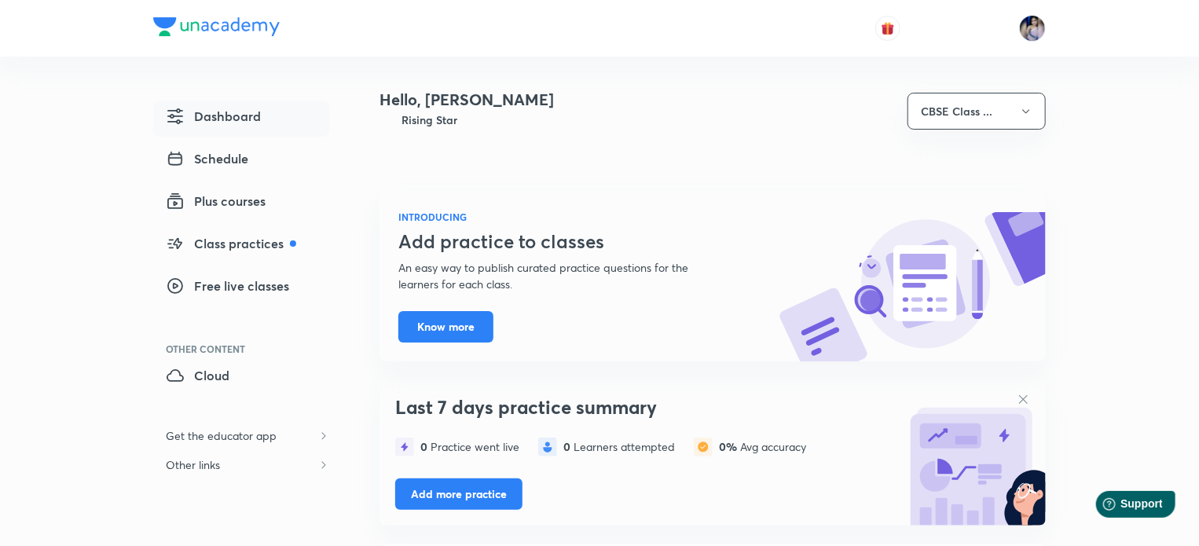 This screenshot has height=546, width=1199. Describe the element at coordinates (1032, 28) in the screenshot. I see `img: Tanya Gautam` at that location.